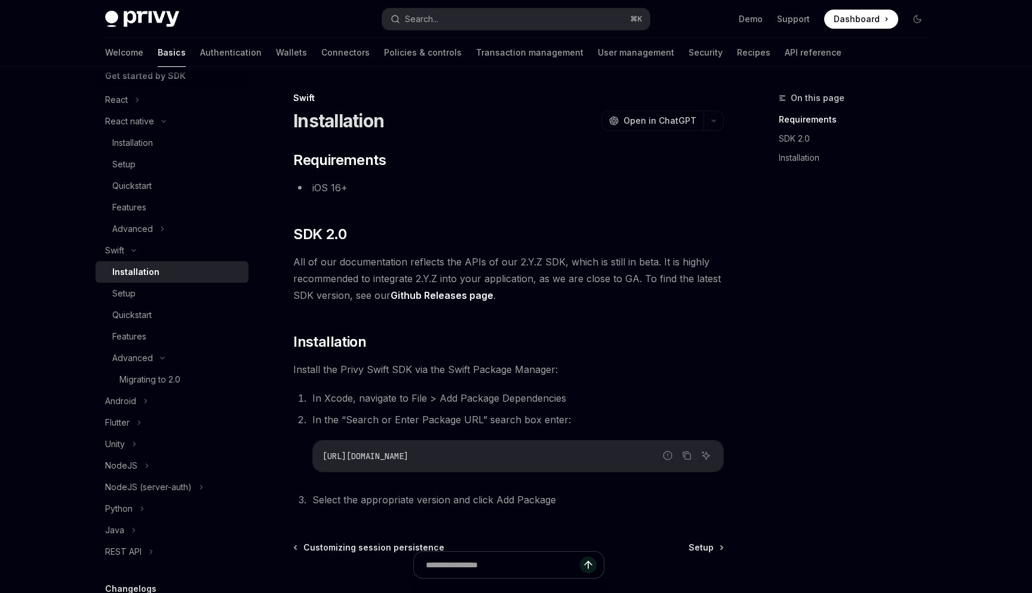 This screenshot has height=593, width=1032. Describe the element at coordinates (172, 422) in the screenshot. I see `button: Flutter` at that location.